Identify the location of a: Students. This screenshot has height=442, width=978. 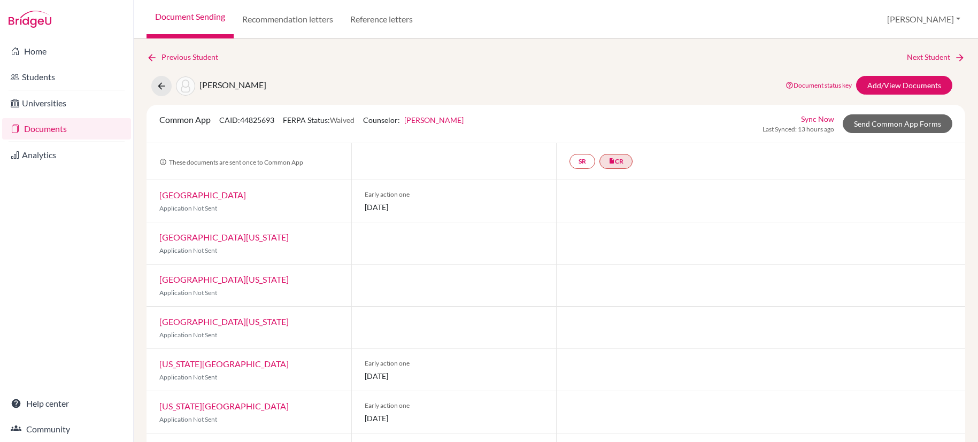
(66, 77).